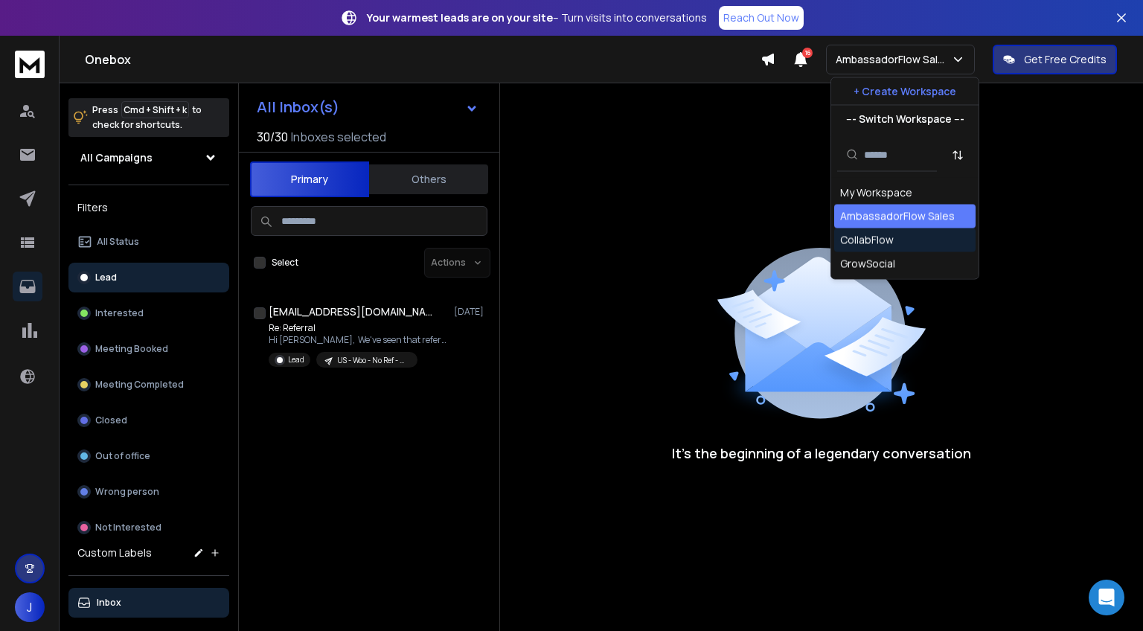 Image resolution: width=1143 pixels, height=631 pixels. Describe the element at coordinates (368, 107) in the screenshot. I see `button: All Inbox(s)` at that location.